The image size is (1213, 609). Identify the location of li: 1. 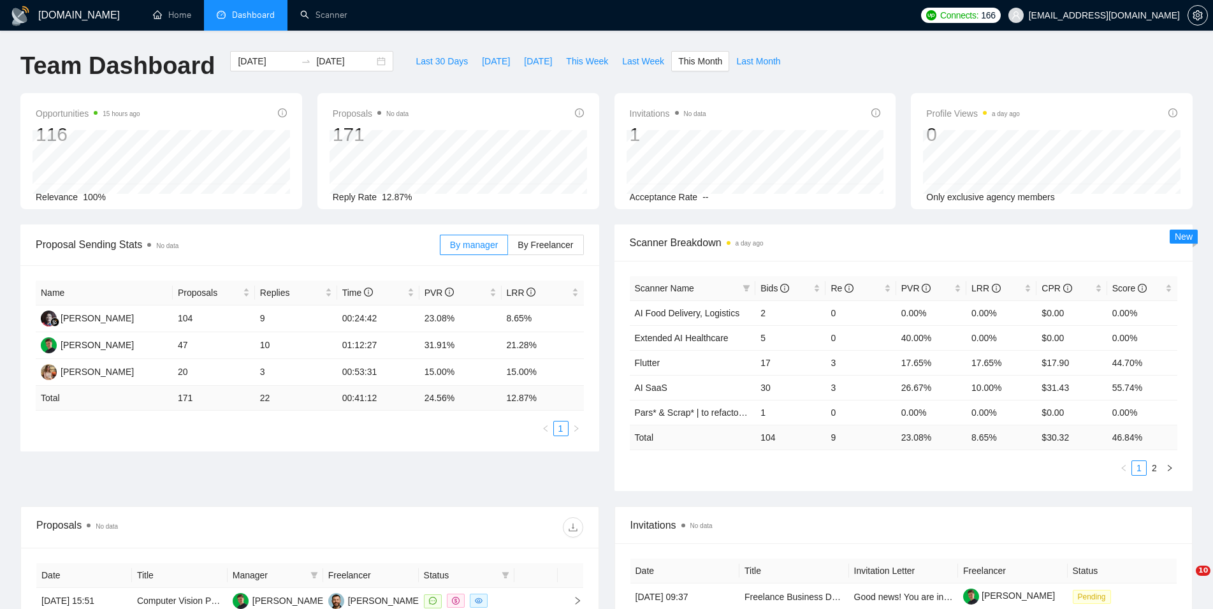
(561, 428).